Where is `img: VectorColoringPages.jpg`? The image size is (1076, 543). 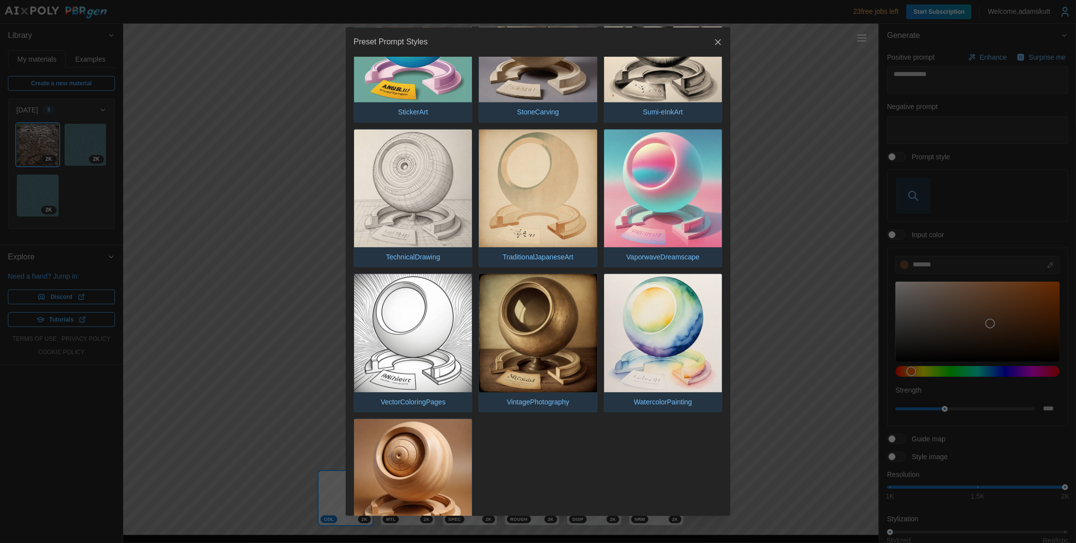
img: VectorColoringPages.jpg is located at coordinates (413, 332).